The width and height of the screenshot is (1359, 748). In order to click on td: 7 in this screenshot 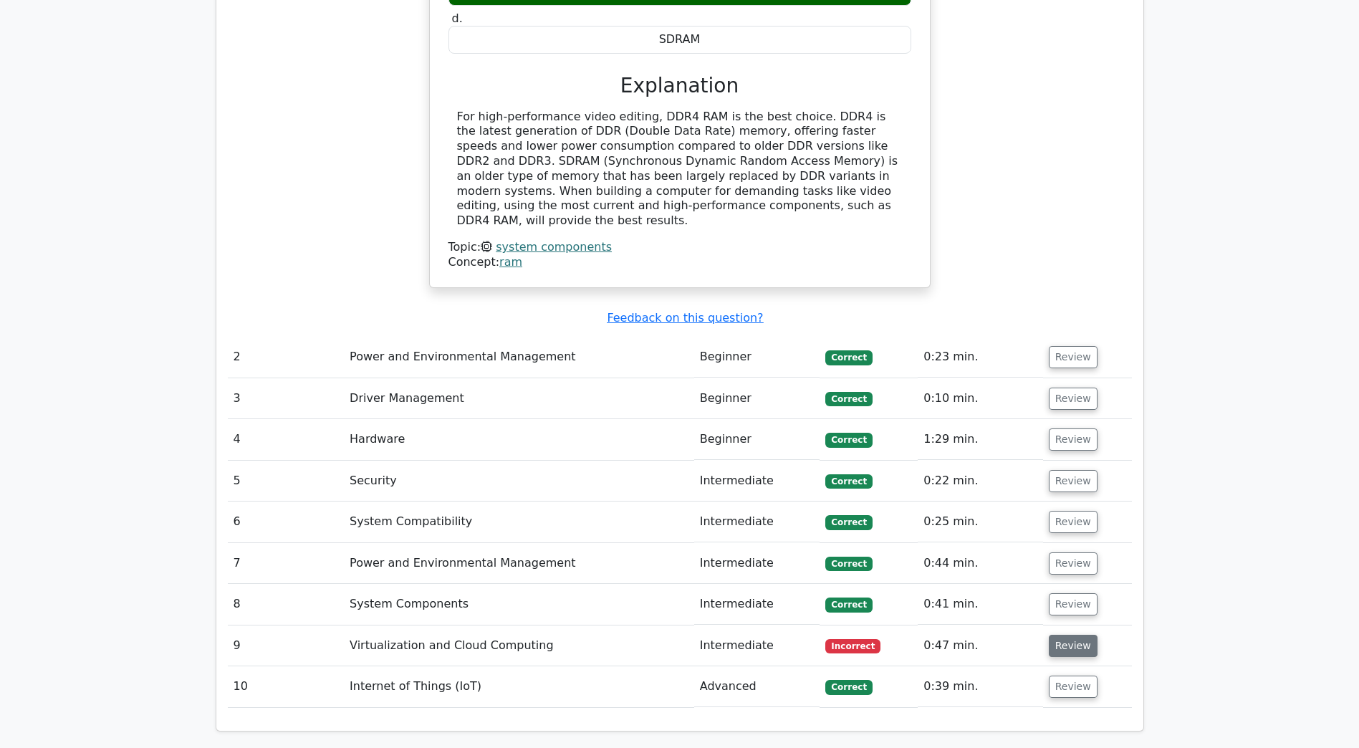, I will do `click(286, 563)`.